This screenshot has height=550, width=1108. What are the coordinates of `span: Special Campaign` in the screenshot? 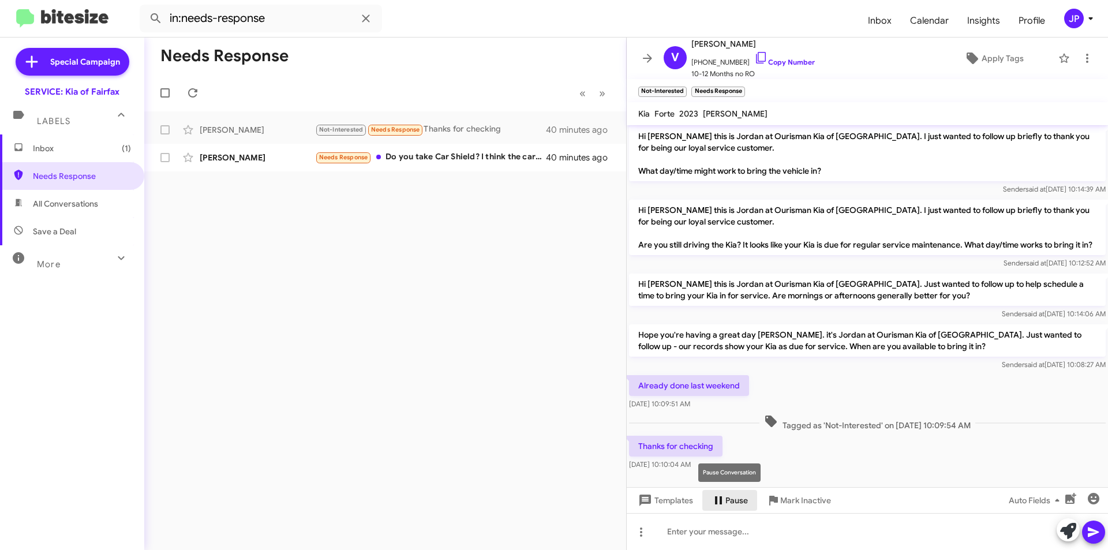 It's located at (85, 62).